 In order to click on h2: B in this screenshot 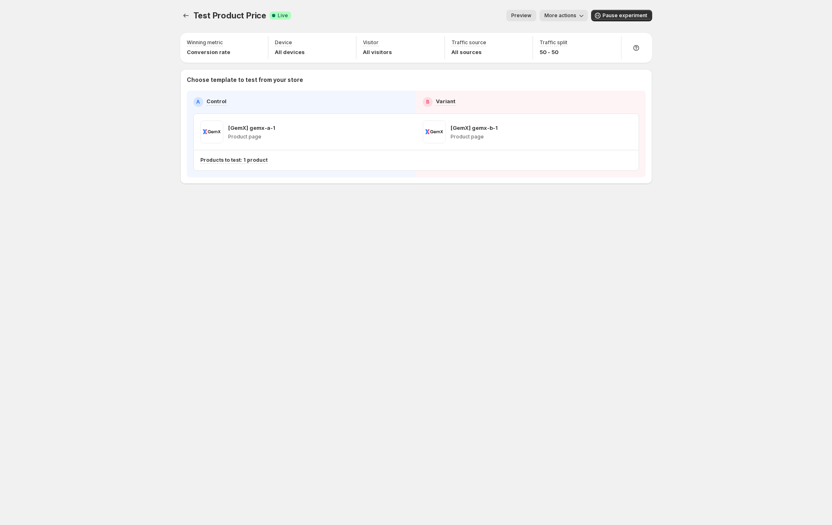, I will do `click(428, 102)`.